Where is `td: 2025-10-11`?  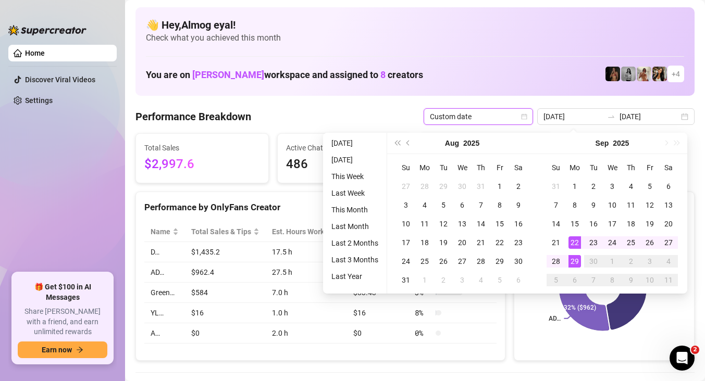
td: 2025-10-11 is located at coordinates (669, 280).